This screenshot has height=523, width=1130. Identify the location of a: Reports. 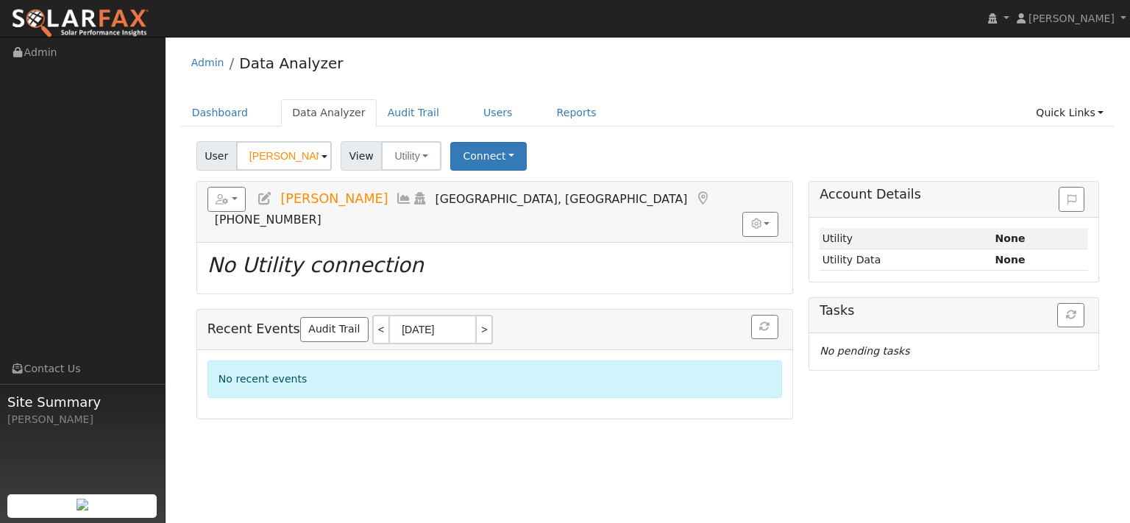
(577, 113).